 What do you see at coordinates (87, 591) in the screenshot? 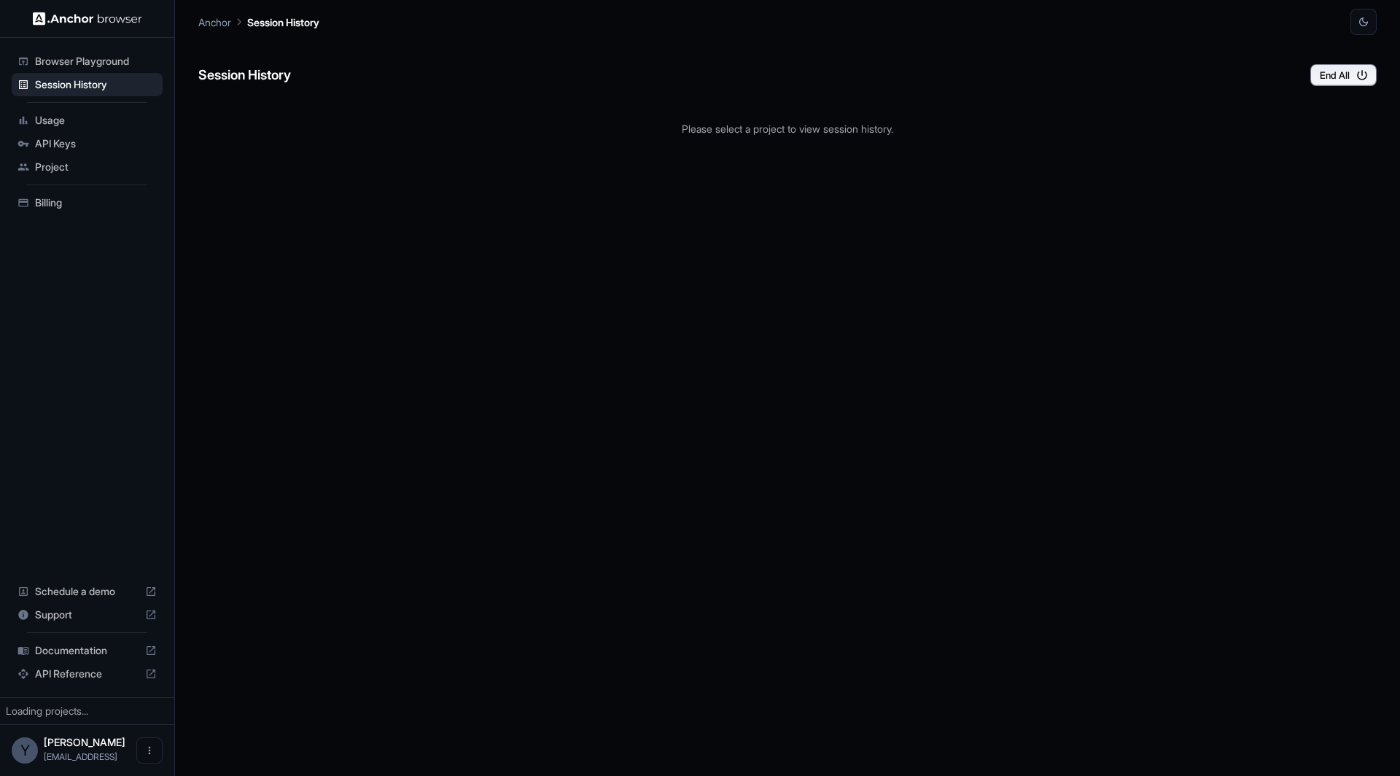
I see `div: Schedule a demo` at bounding box center [87, 591].